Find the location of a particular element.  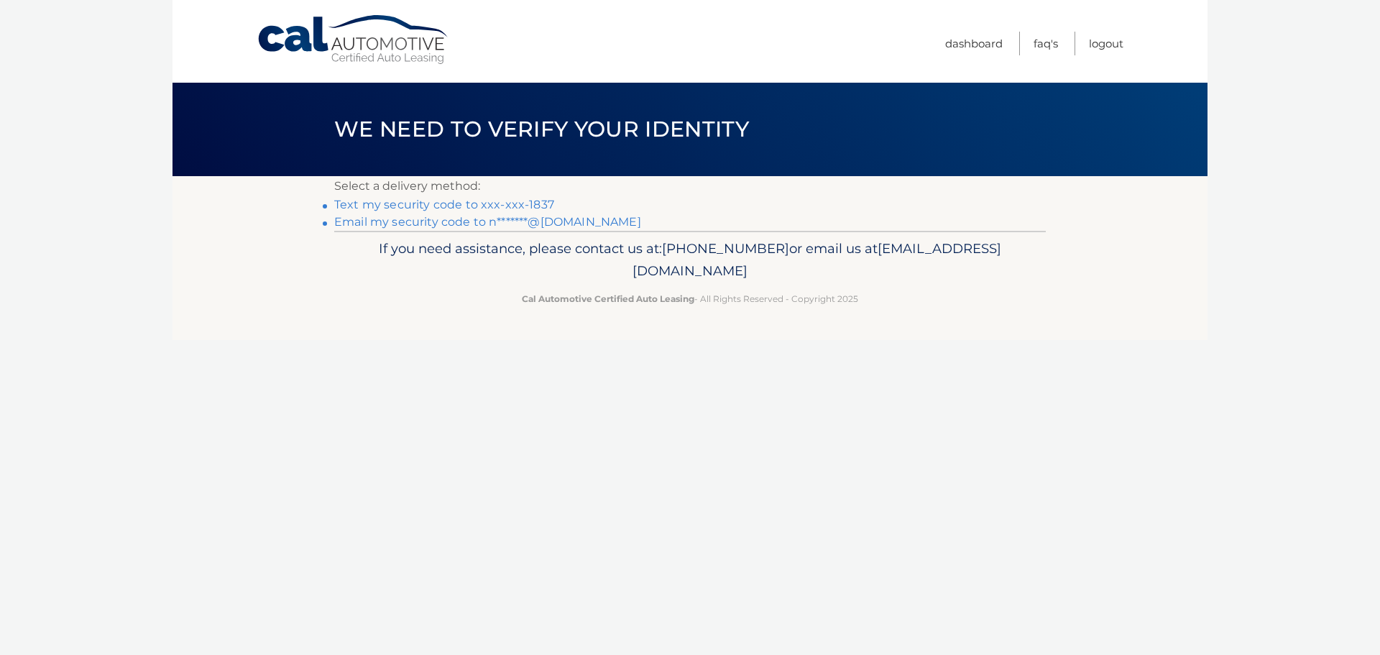

a: FAQ's is located at coordinates (1046, 43).